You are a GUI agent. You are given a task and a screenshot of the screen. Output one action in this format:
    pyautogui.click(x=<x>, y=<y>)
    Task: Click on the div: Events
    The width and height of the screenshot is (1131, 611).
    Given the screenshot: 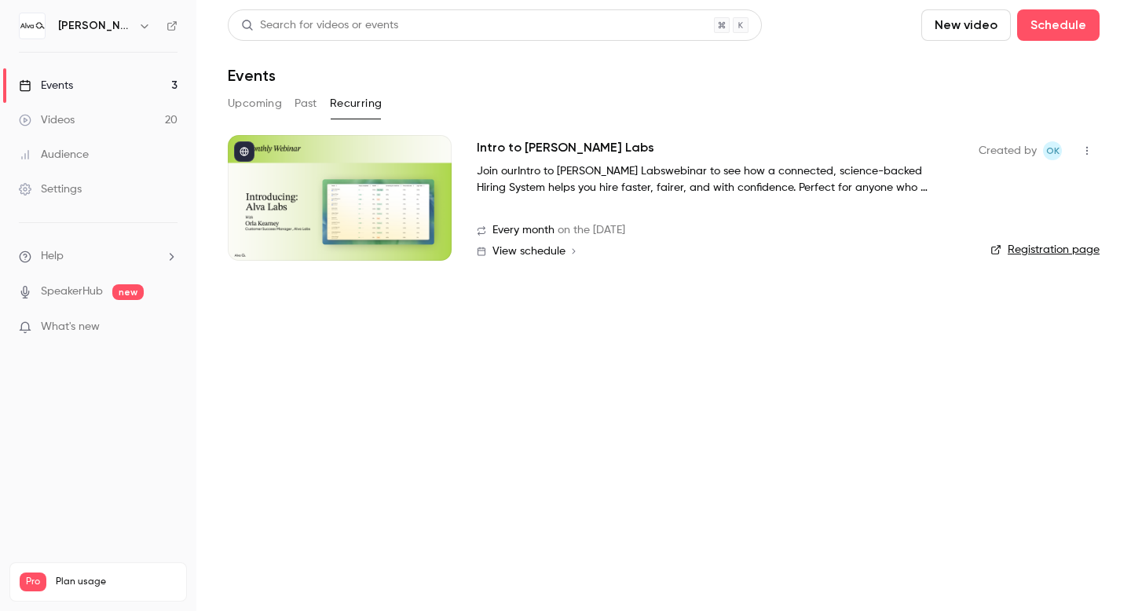 What is the action you would take?
    pyautogui.click(x=46, y=86)
    